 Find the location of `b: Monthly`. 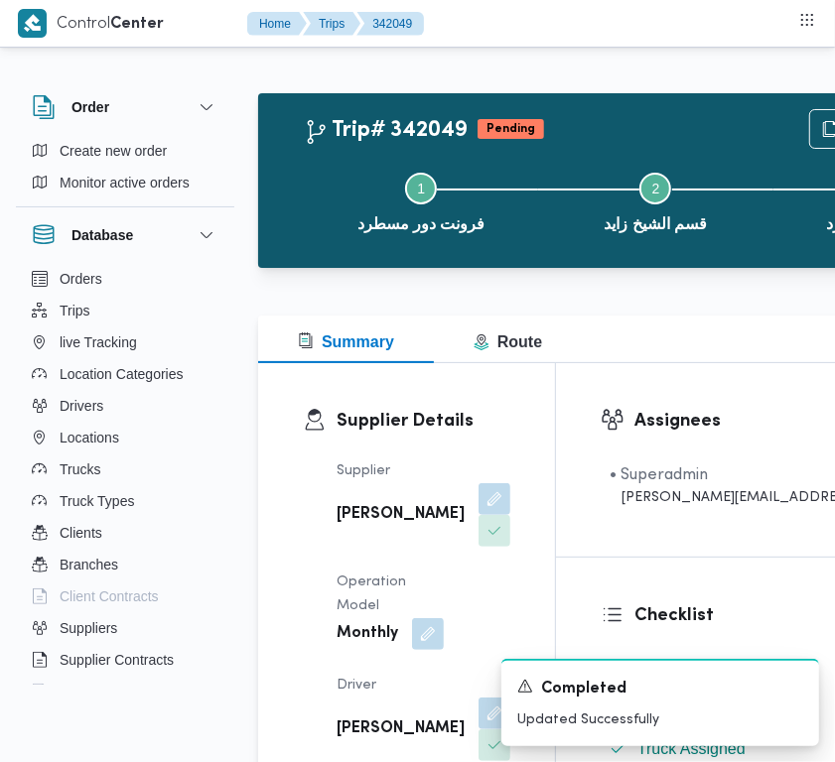

b: Monthly is located at coordinates (367, 634).